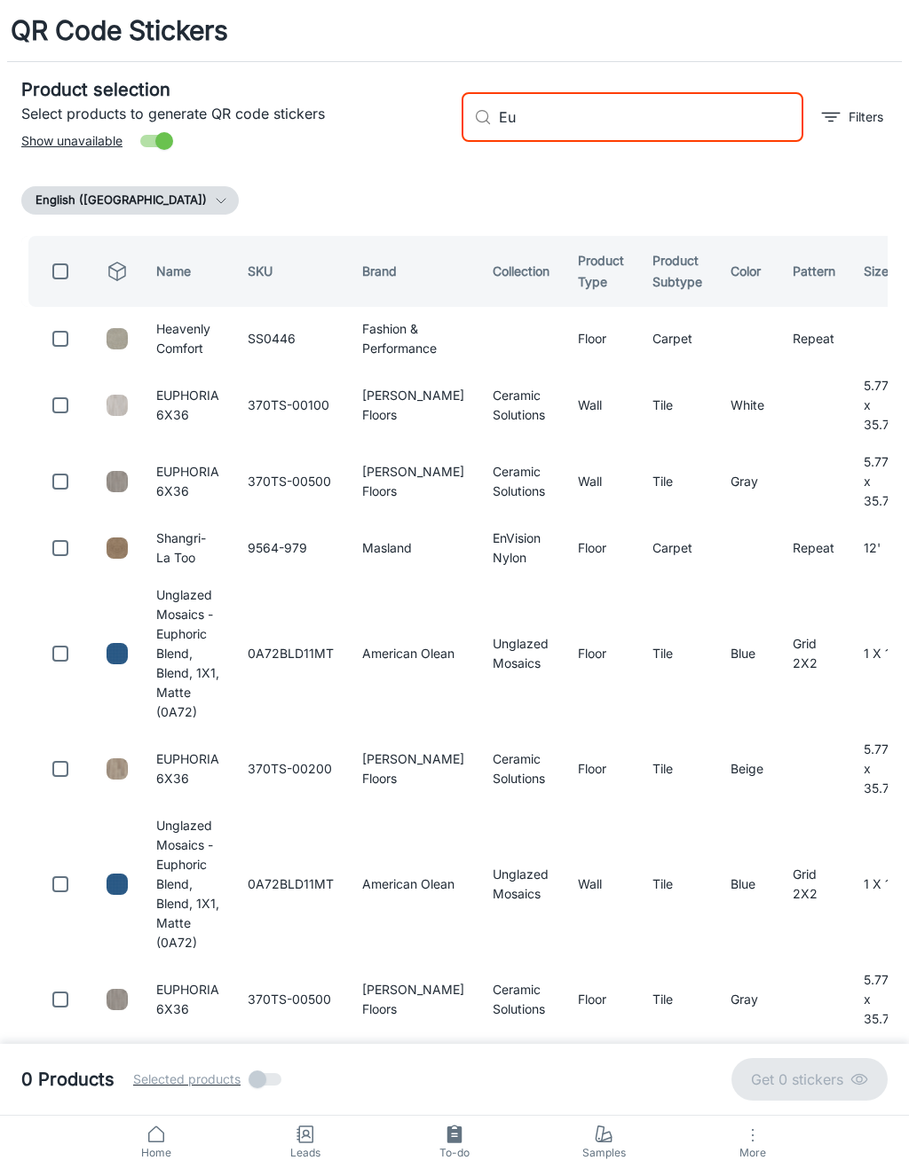 The width and height of the screenshot is (909, 1168). What do you see at coordinates (290, 405) in the screenshot?
I see `td: 370TS-00100` at bounding box center [290, 405].